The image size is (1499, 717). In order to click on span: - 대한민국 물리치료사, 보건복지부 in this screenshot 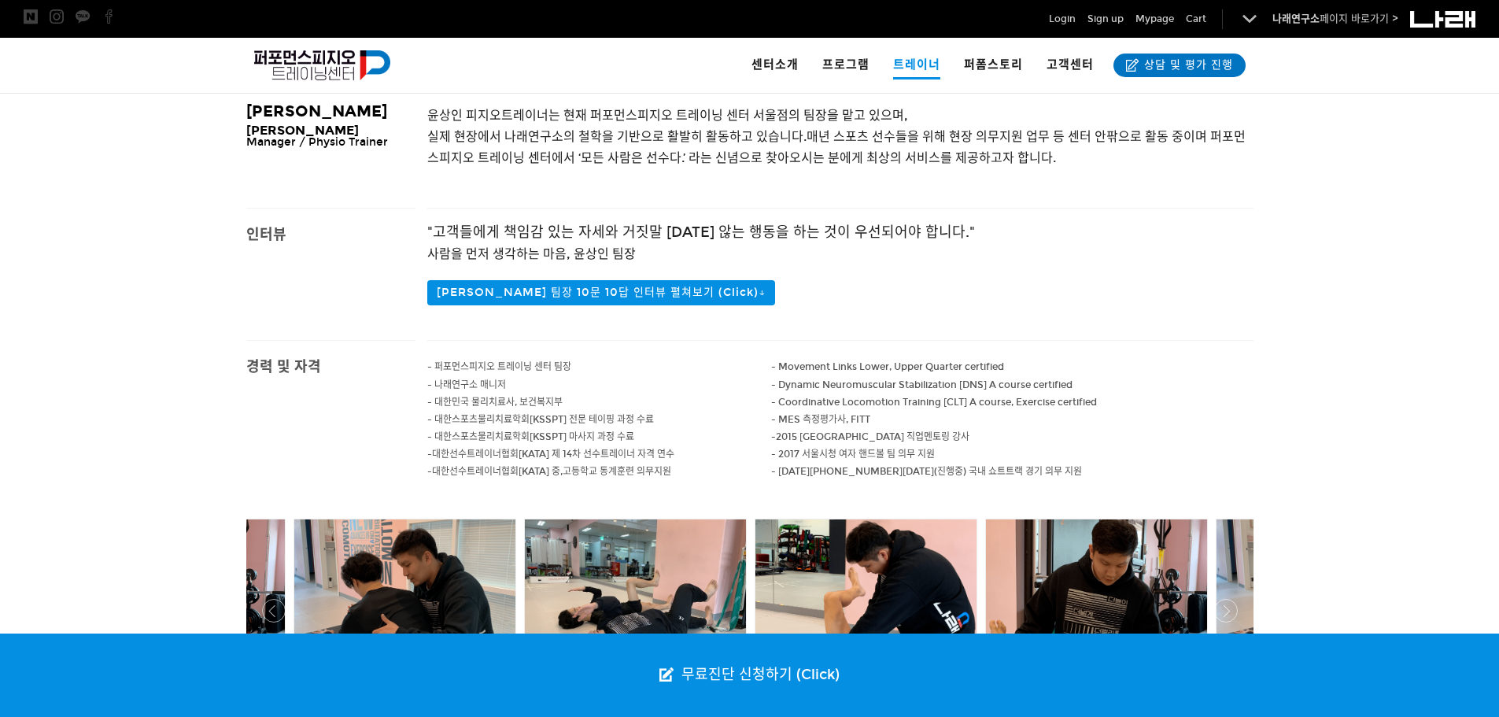, I will do `click(495, 402)`.